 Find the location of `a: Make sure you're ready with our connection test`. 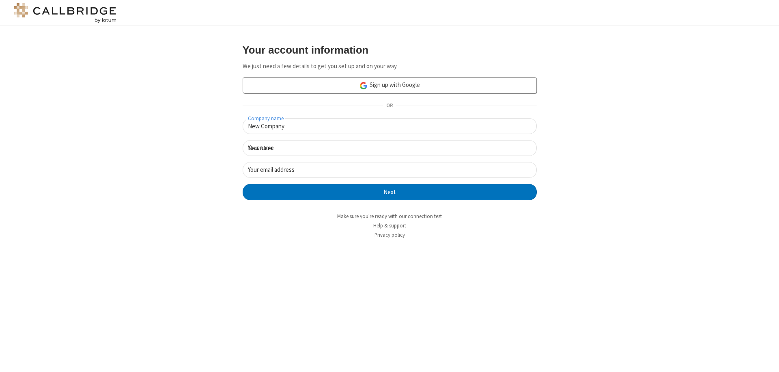

a: Make sure you're ready with our connection test is located at coordinates (390, 216).